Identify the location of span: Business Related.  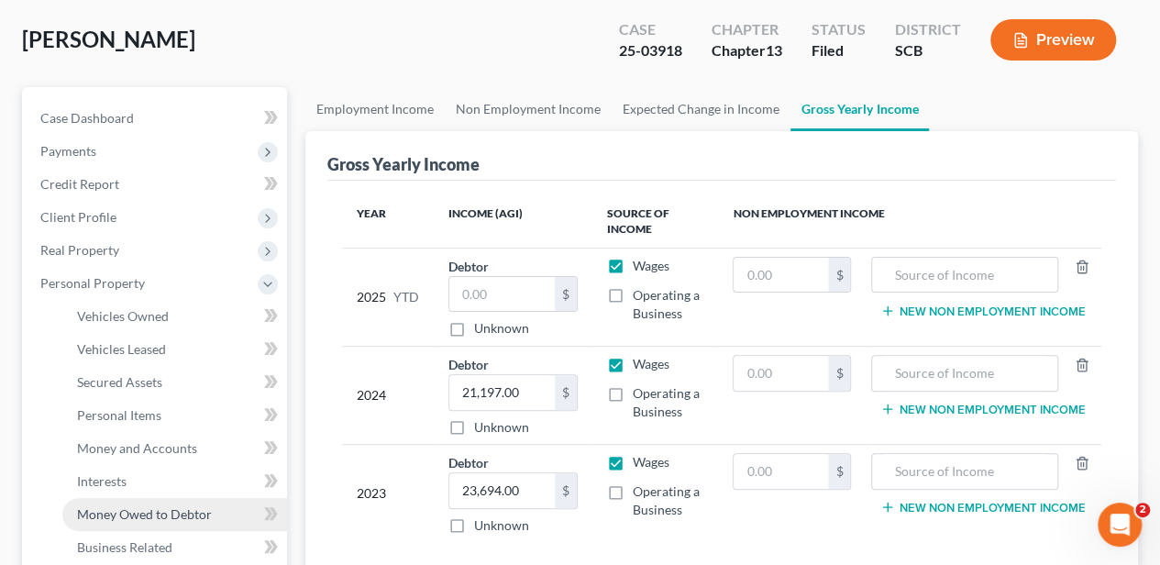
(125, 546).